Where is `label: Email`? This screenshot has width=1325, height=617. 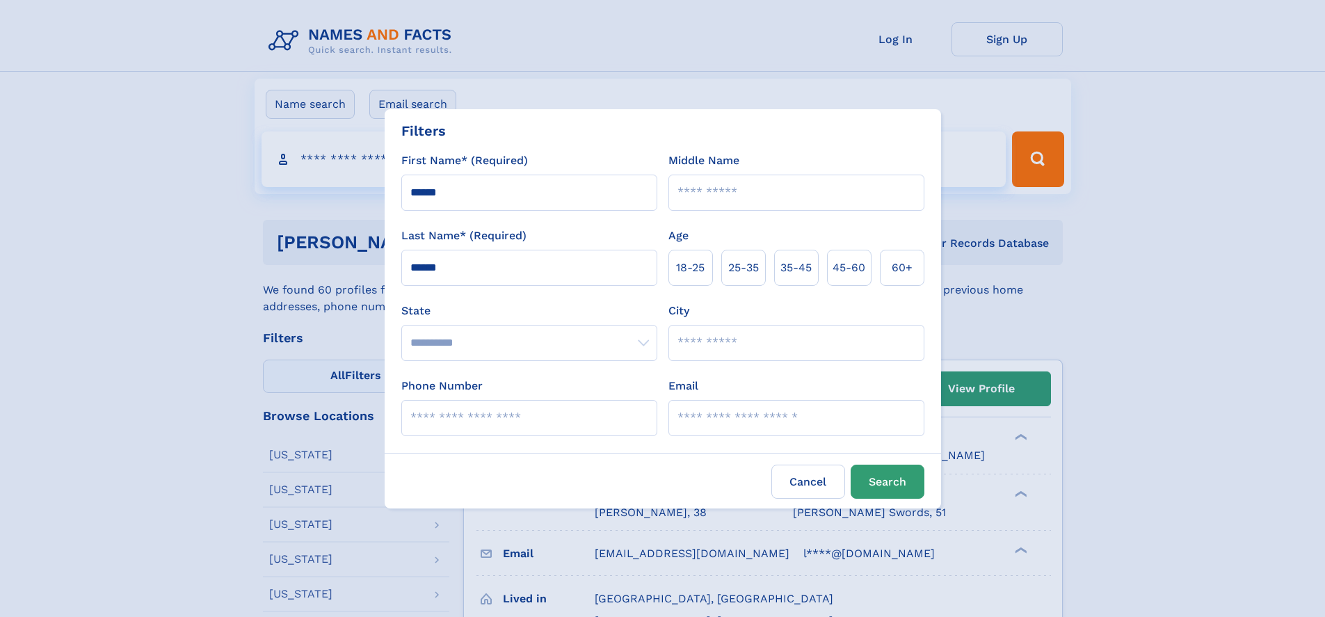
label: Email is located at coordinates (683, 386).